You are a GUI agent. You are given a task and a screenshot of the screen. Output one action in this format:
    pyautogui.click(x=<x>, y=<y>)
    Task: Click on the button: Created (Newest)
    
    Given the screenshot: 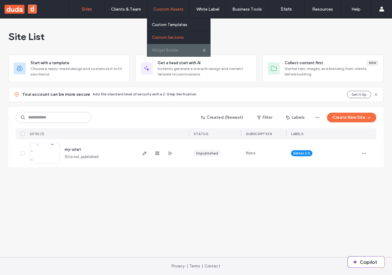 What is the action you would take?
    pyautogui.click(x=222, y=117)
    